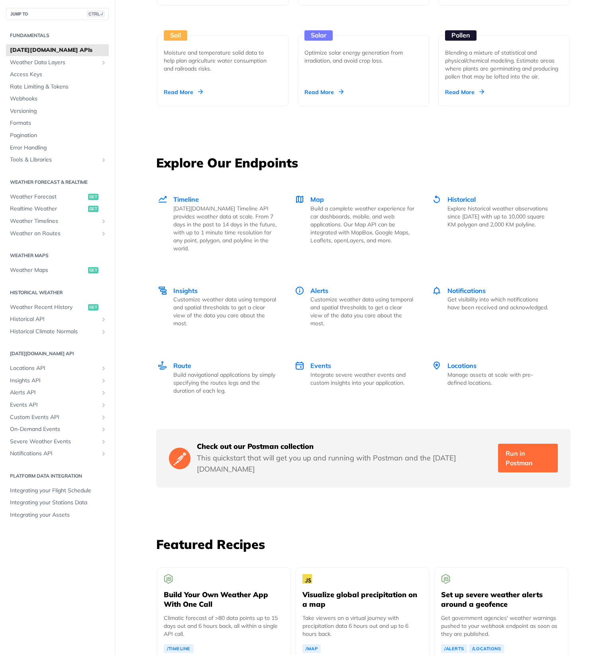  Describe the element at coordinates (48, 209) in the screenshot. I see `span: Realtime Weather` at that location.